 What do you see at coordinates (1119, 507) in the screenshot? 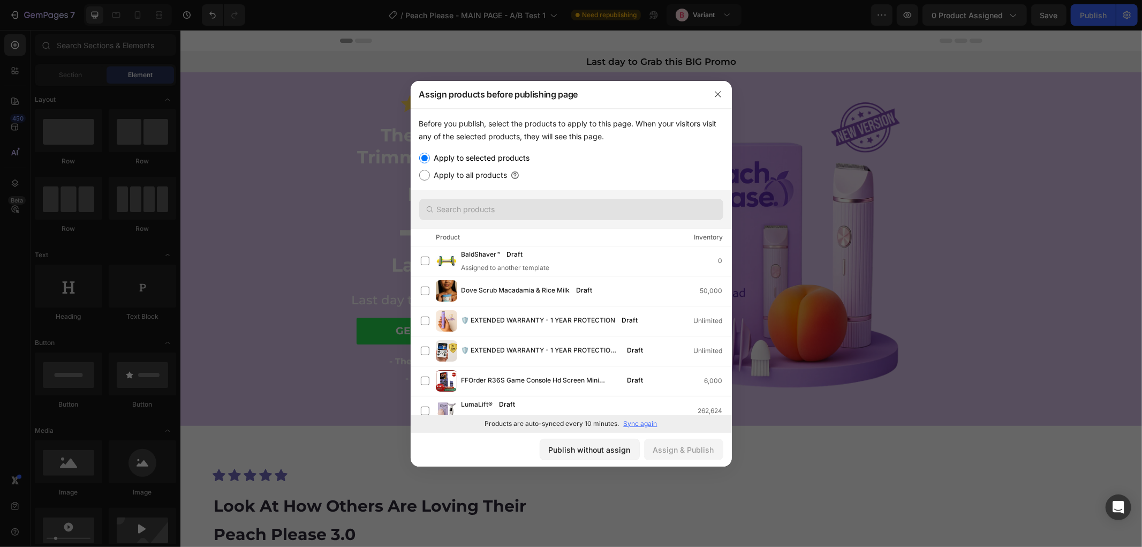
I see `div: Open Intercom Messenger` at bounding box center [1119, 507].